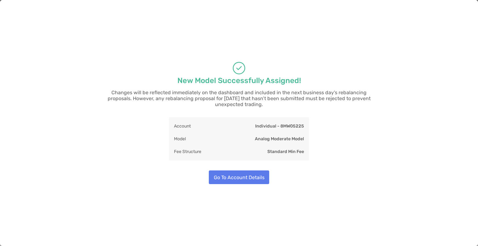 The width and height of the screenshot is (478, 246). Describe the element at coordinates (188, 152) in the screenshot. I see `p: Fee Structure` at that location.